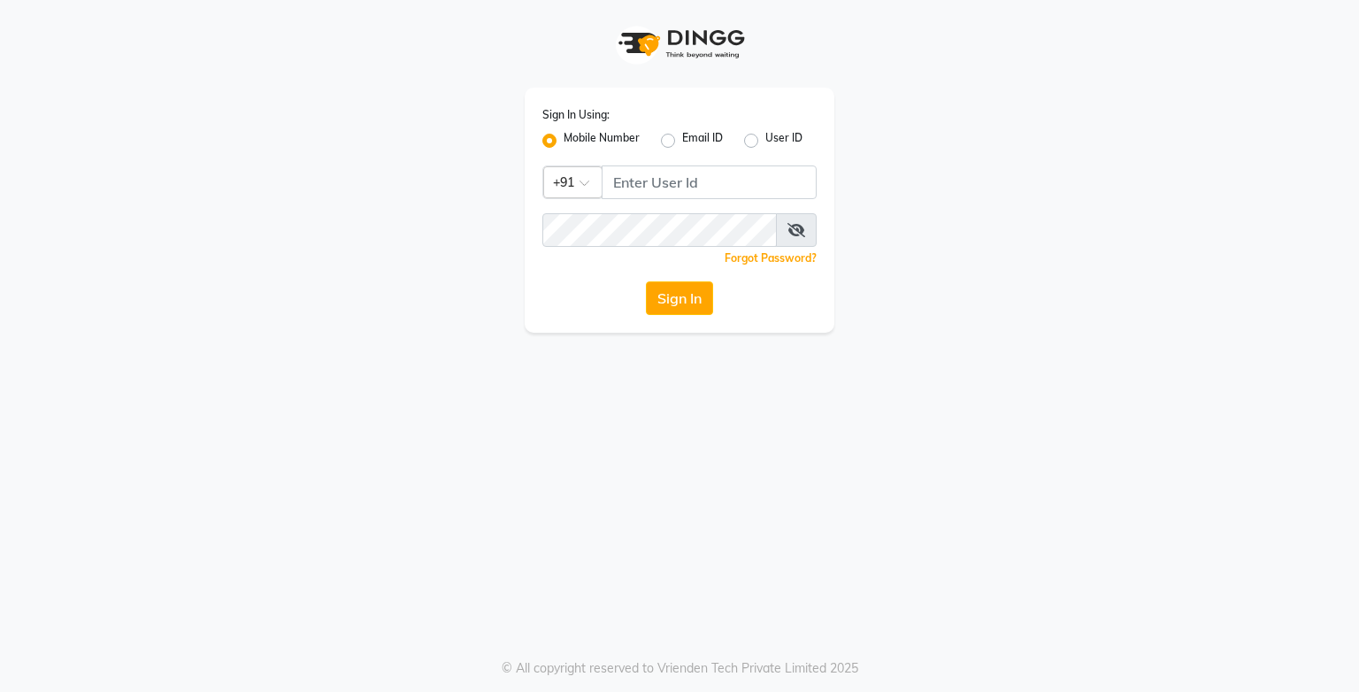  What do you see at coordinates (576, 115) in the screenshot?
I see `label: Sign In Using:` at bounding box center [576, 115].